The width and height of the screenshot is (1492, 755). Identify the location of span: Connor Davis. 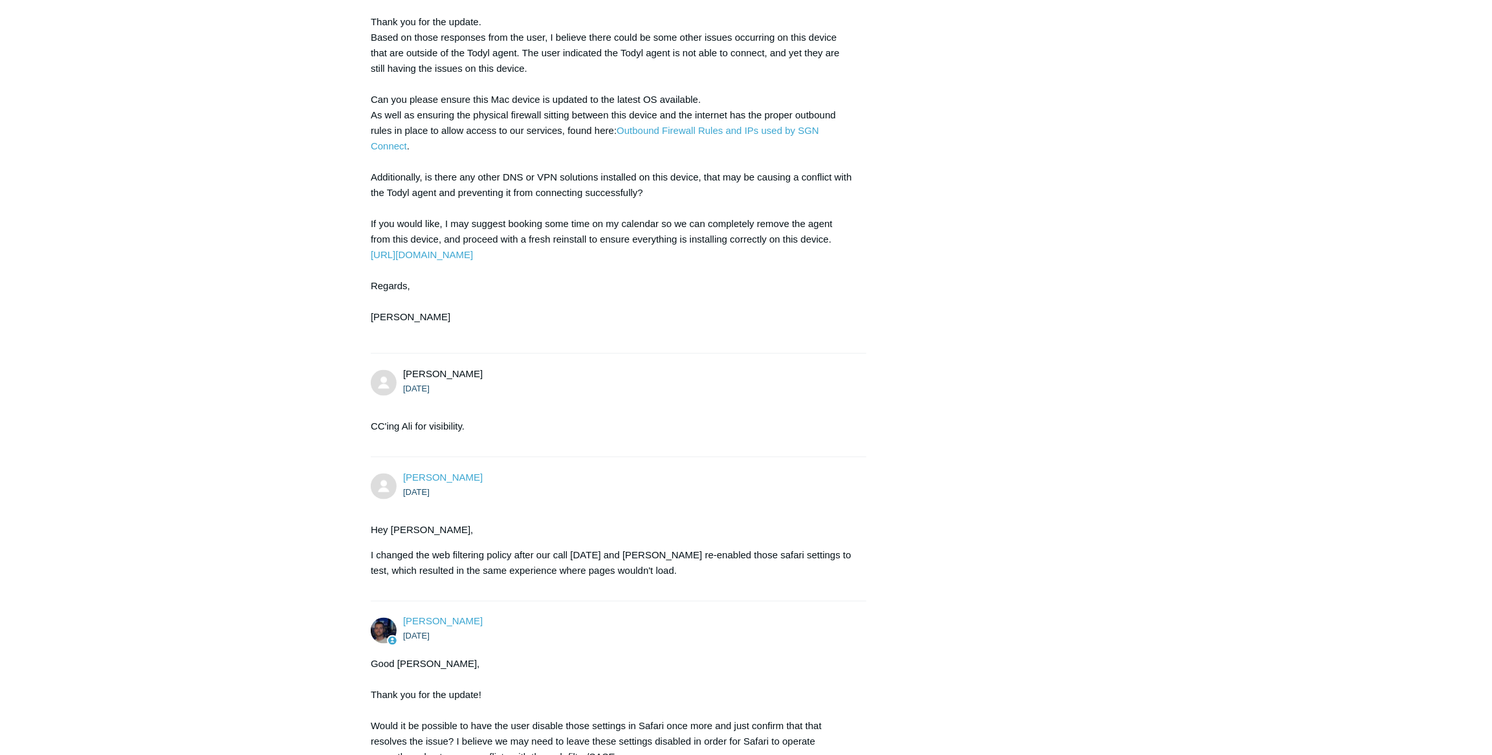
(442, 621).